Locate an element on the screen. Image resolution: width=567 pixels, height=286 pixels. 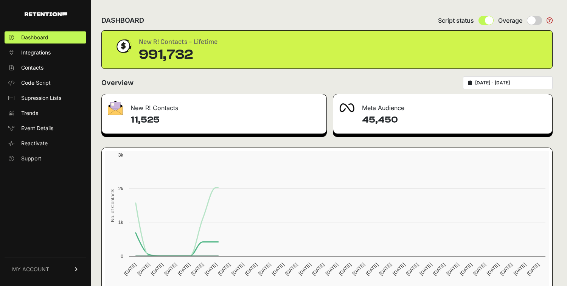
span: Integrations is located at coordinates (36, 53).